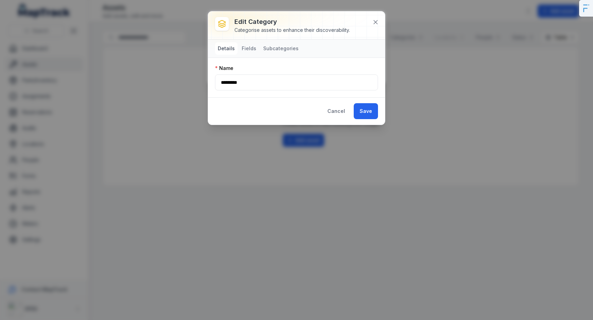 The width and height of the screenshot is (593, 320). I want to click on div: Categorise assets to enhance their discoverability., so click(292, 30).